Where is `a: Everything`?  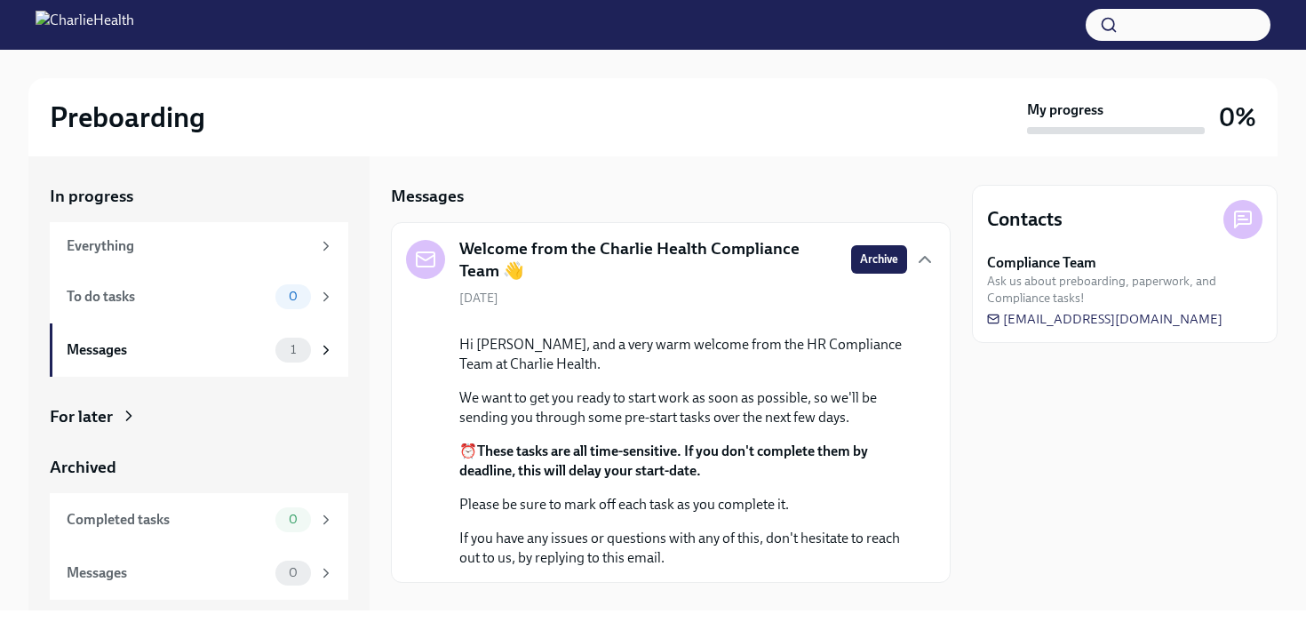 a: Everything is located at coordinates (199, 246).